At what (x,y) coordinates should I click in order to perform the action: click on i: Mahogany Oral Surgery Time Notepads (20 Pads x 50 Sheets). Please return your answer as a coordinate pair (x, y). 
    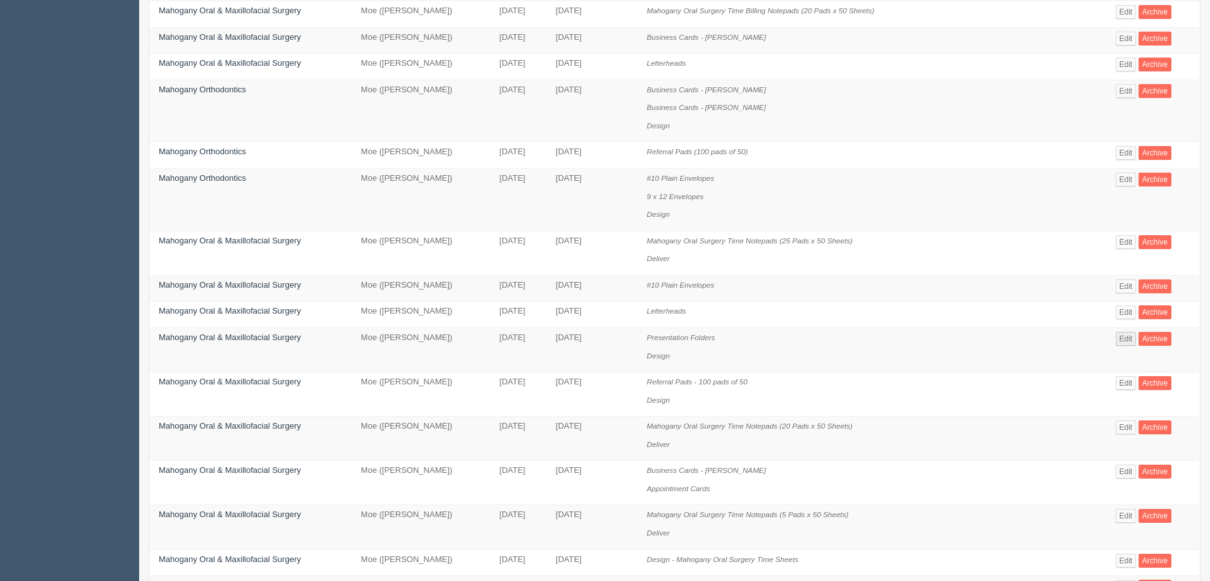
    Looking at the image, I should click on (750, 426).